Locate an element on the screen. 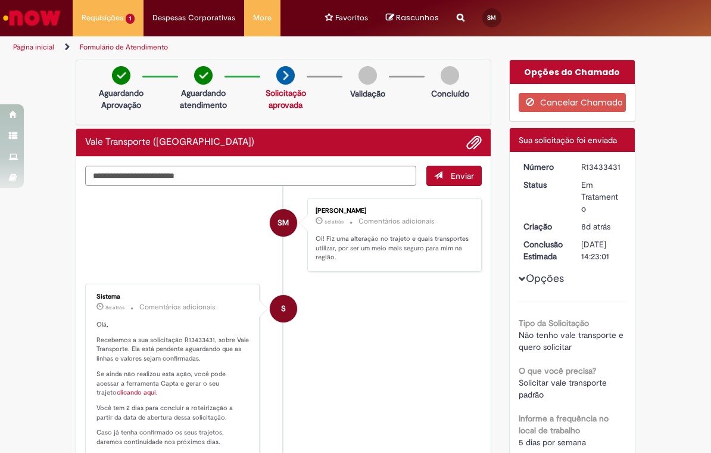 This screenshot has width=711, height=453. span: Enviar is located at coordinates (462, 176).